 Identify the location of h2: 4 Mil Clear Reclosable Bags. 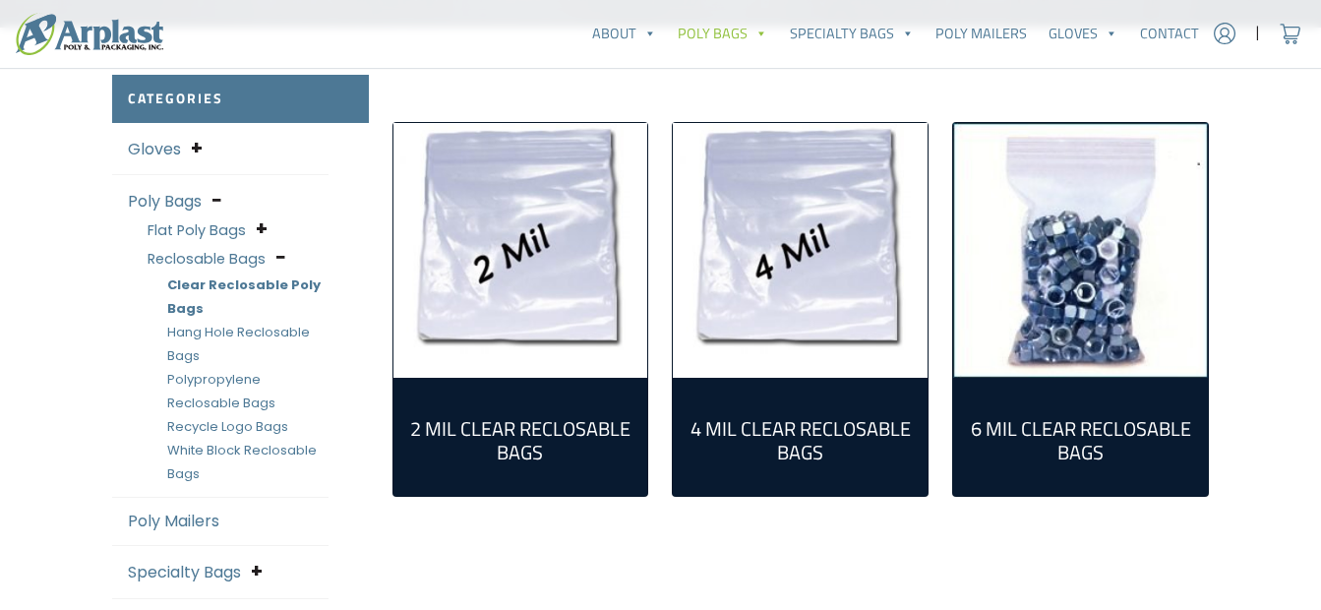
(800, 441).